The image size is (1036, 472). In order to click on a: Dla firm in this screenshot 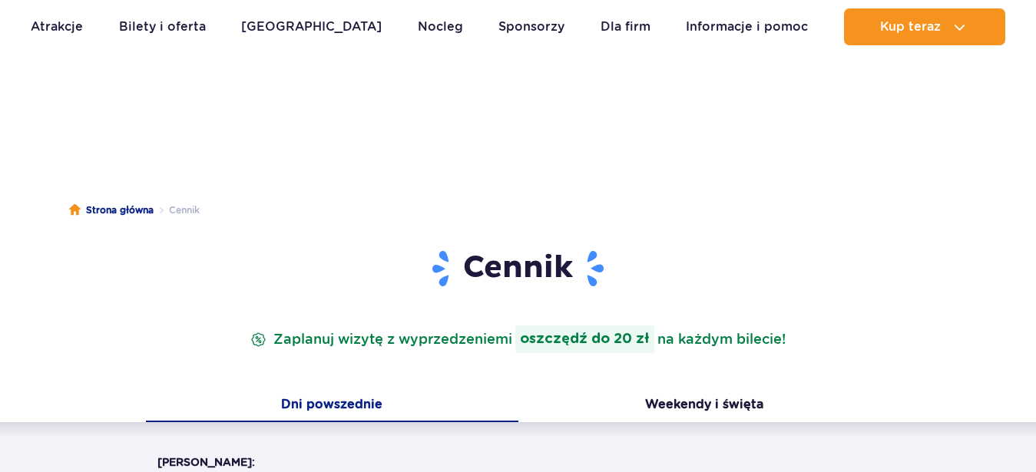, I will do `click(625, 27)`.